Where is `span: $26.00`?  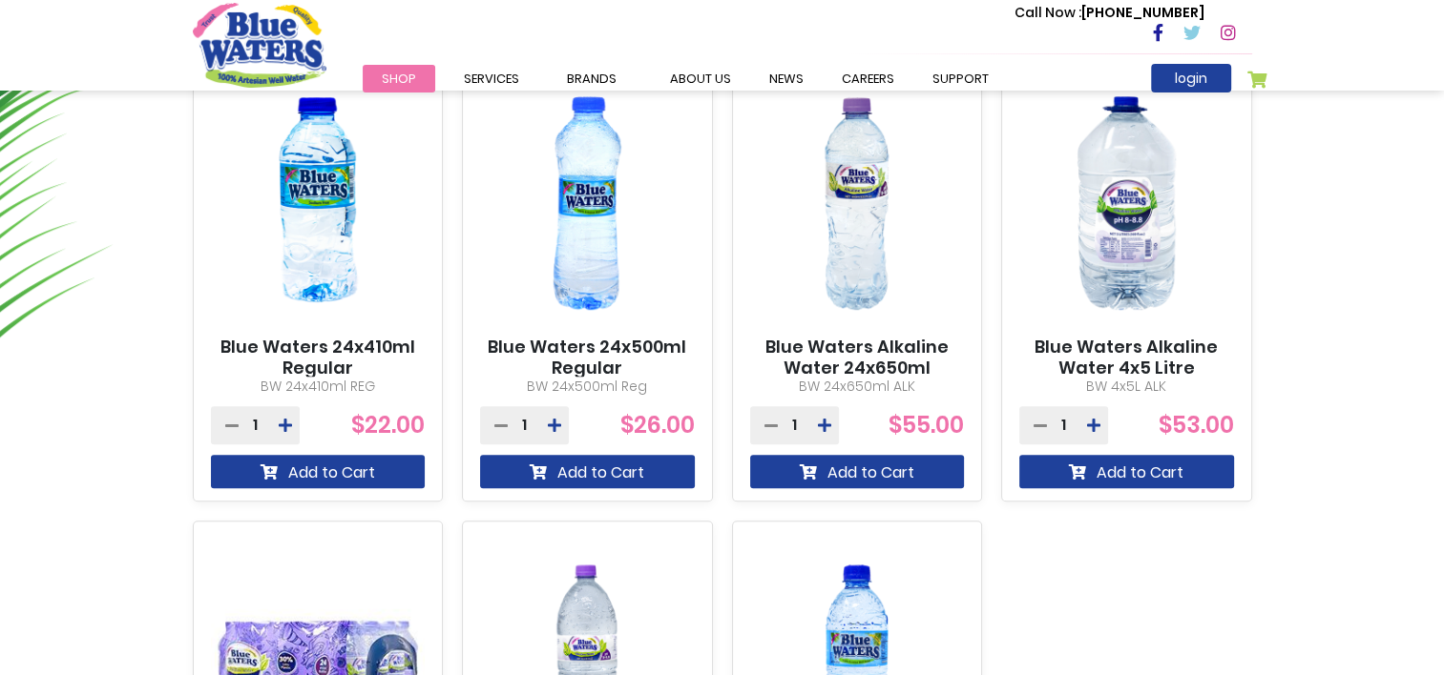
span: $26.00 is located at coordinates (657, 425).